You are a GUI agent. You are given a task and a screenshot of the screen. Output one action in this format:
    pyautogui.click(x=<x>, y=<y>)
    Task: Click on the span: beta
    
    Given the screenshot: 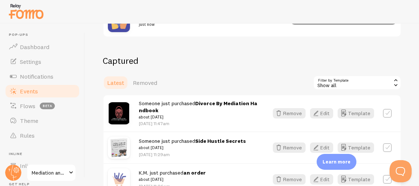 What is the action you would take?
    pyautogui.click(x=47, y=106)
    